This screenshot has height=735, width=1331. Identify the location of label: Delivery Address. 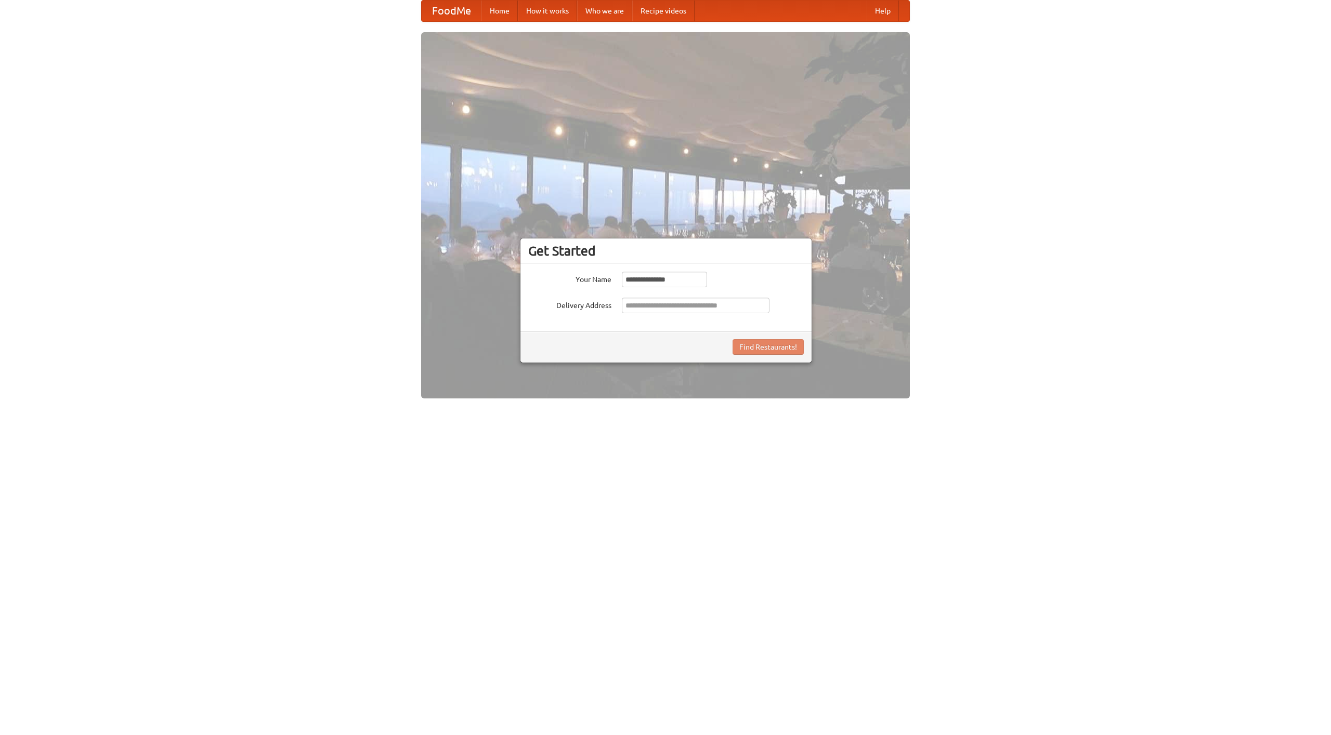
(570, 304).